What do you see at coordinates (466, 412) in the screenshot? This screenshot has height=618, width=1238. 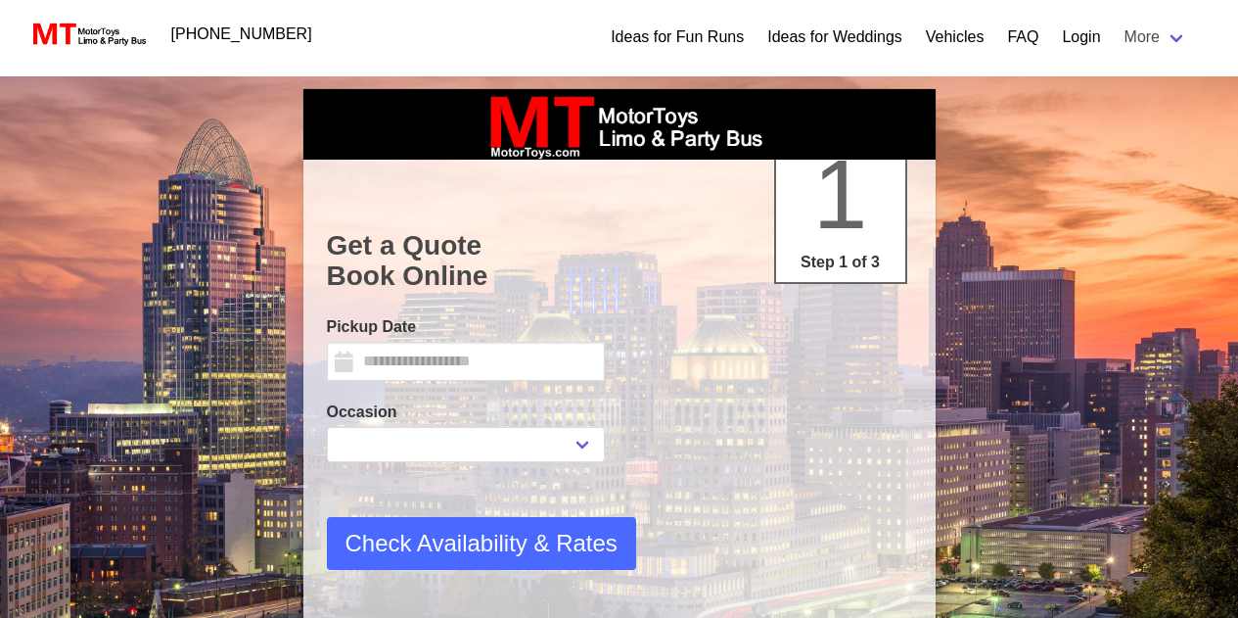 I see `label: Occasion` at bounding box center [466, 412].